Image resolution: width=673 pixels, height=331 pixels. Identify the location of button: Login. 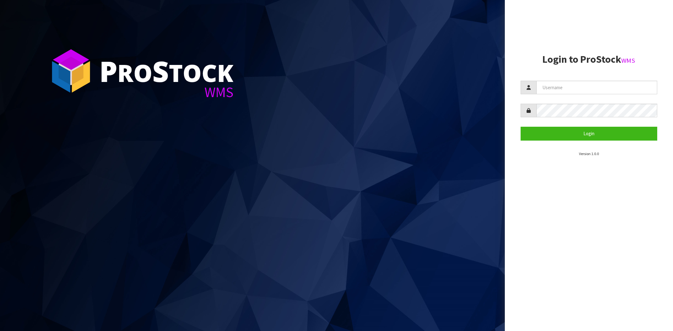
(588, 133).